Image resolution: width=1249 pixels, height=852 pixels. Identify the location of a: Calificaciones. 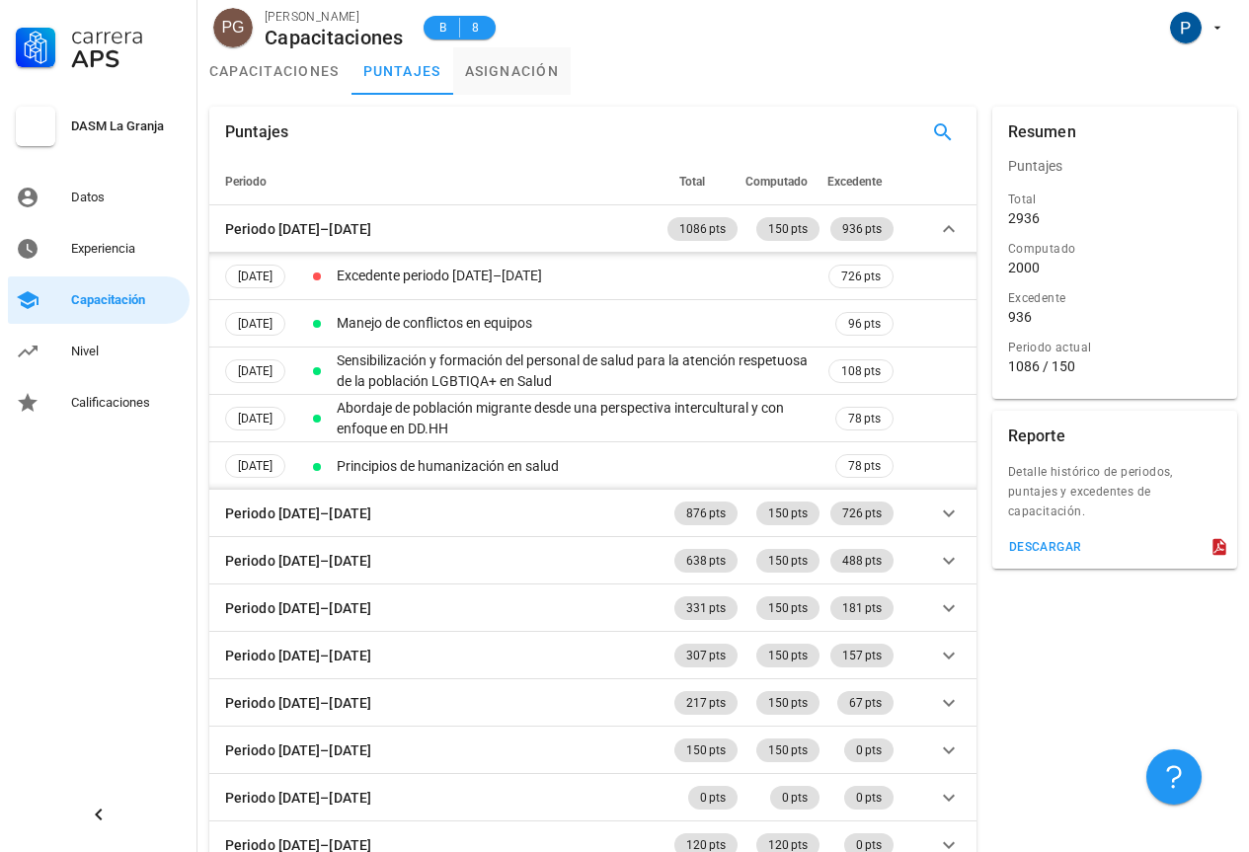
(99, 403).